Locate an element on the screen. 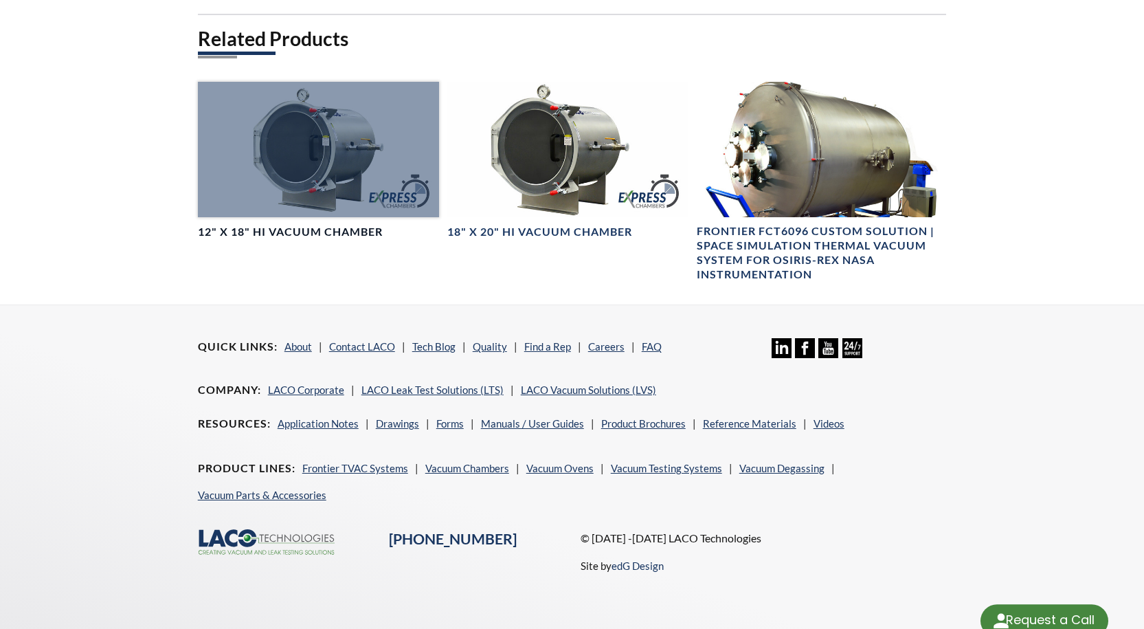 This screenshot has width=1144, height=629. a: Quality is located at coordinates (490, 346).